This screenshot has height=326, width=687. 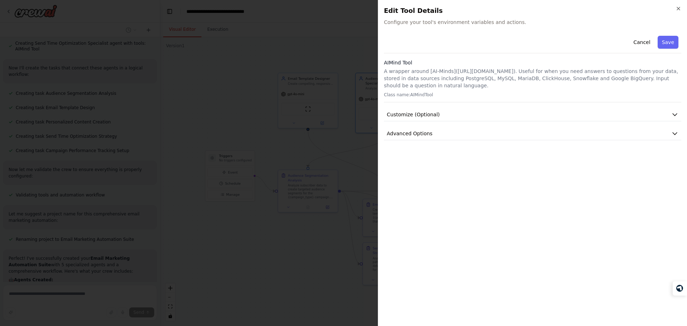 I want to click on h2: Edit Tool Details, so click(x=532, y=11).